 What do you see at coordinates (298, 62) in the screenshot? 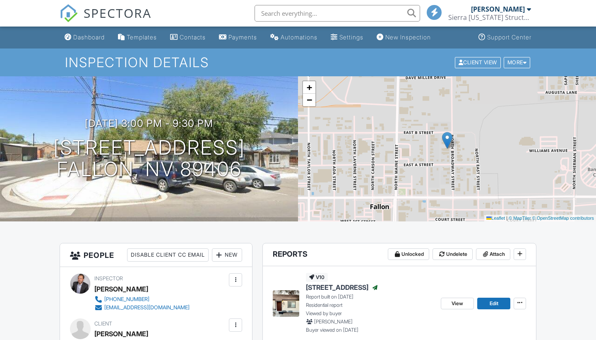
I see `h1: Inspection Details` at bounding box center [298, 62].